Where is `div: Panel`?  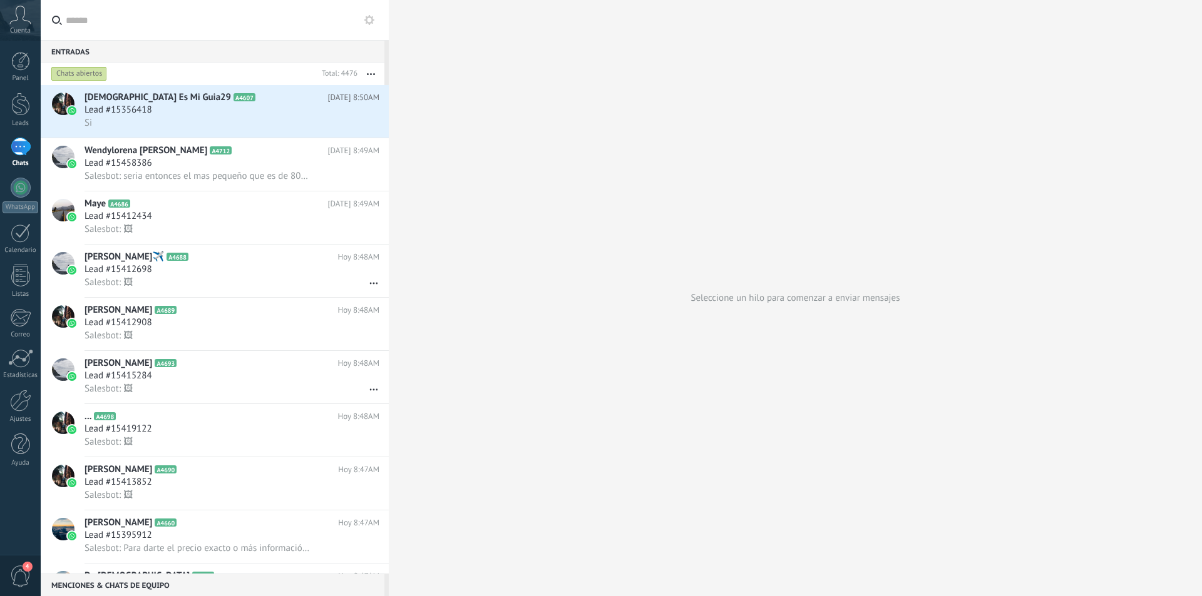
div: Panel is located at coordinates (21, 78).